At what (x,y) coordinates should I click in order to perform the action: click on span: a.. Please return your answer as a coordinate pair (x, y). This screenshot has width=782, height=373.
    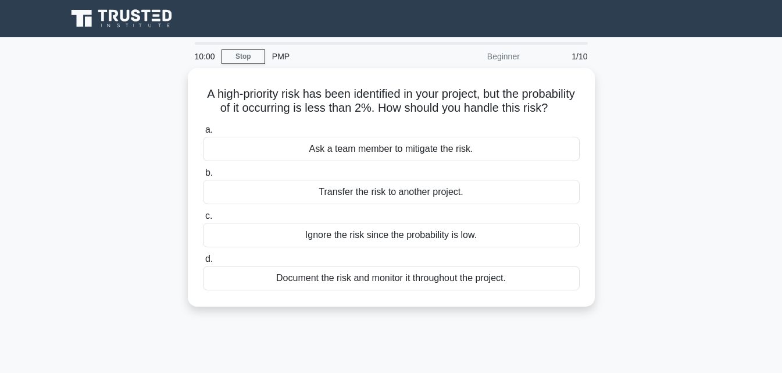
    Looking at the image, I should click on (209, 129).